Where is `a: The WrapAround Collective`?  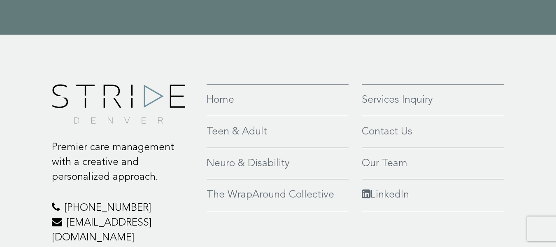
a: The WrapAround Collective is located at coordinates (277, 195).